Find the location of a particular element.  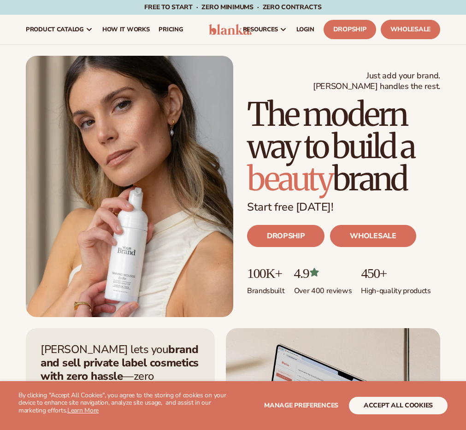

a: DROPSHIP is located at coordinates (286, 236).